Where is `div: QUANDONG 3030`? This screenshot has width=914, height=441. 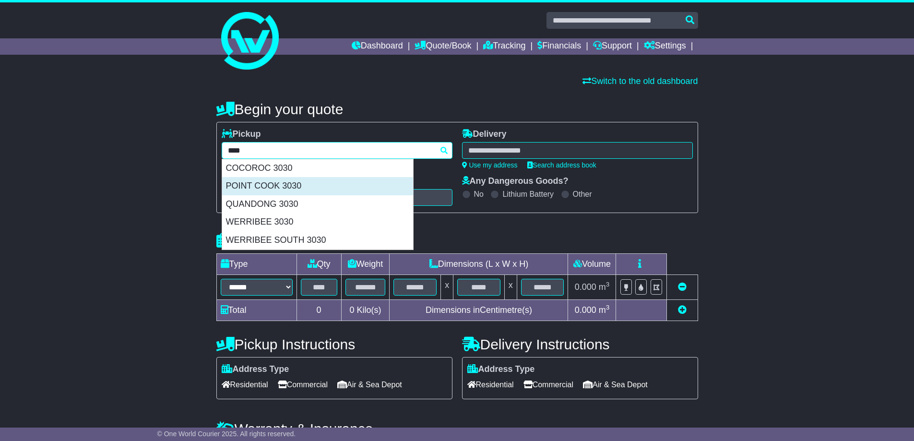 div: QUANDONG 3030 is located at coordinates (317, 204).